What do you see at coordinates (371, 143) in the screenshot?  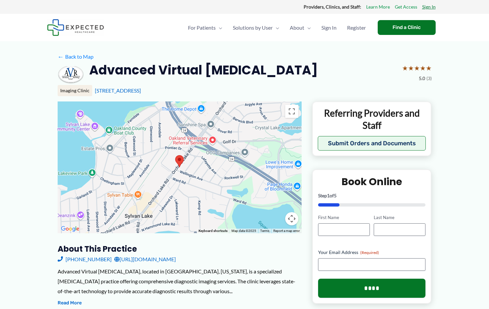 I see `button: Submit Orders and Documents` at bounding box center [371, 143].